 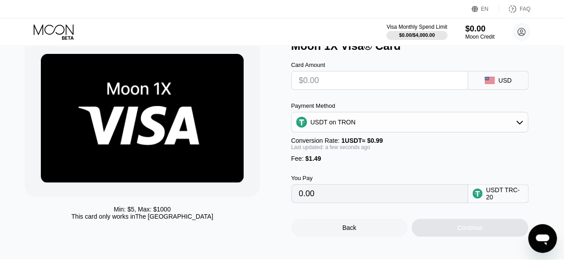 What do you see at coordinates (417, 32) in the screenshot?
I see `div: Visa Monthly Spend Limit$0.00/$4,000.00` at bounding box center [417, 32].